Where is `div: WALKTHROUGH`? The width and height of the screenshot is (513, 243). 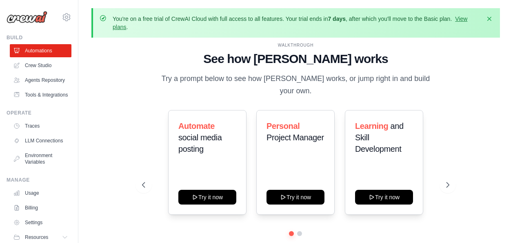
div: WALKTHROUGH is located at coordinates (296, 45).